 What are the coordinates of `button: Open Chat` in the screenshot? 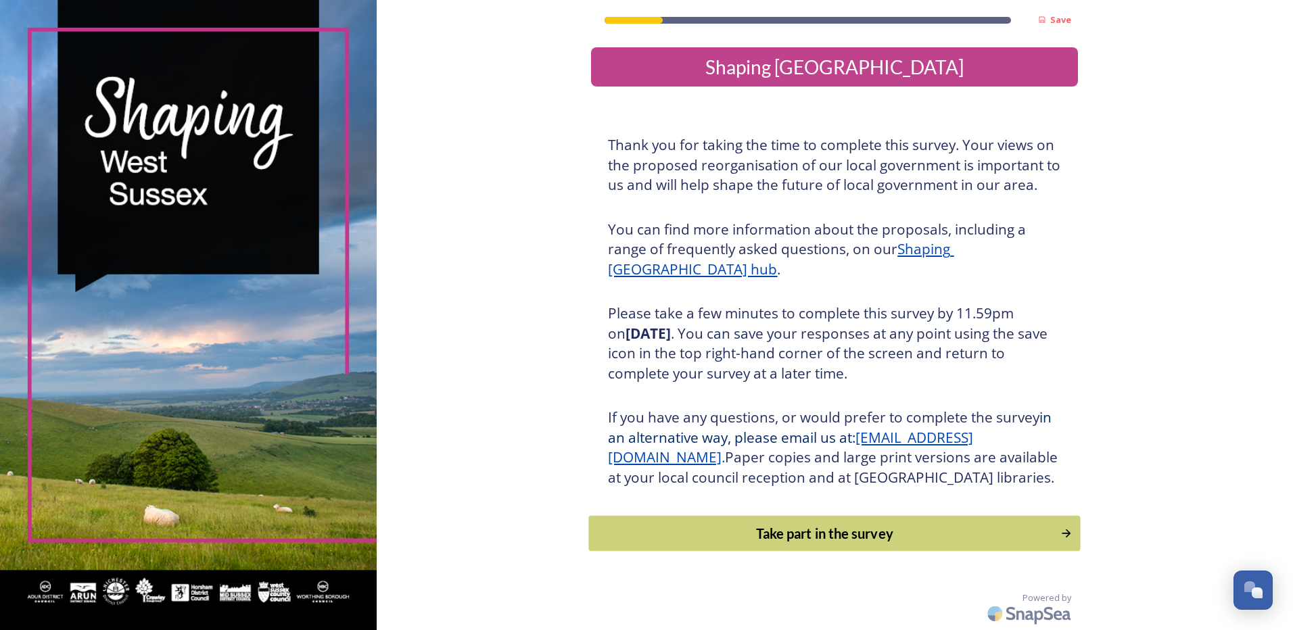 It's located at (1253, 590).